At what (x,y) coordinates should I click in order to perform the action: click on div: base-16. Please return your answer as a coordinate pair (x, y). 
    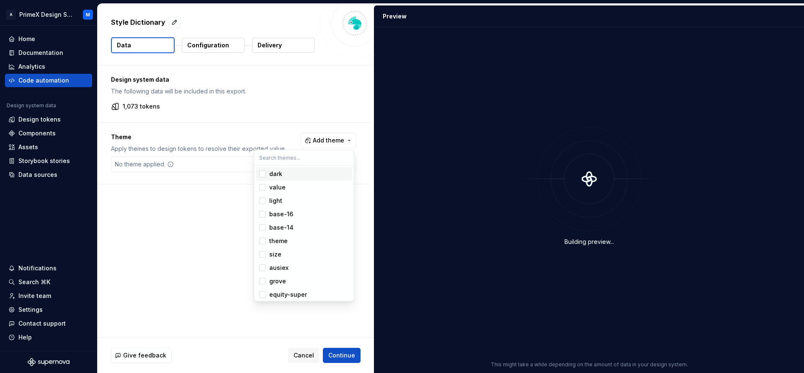
    Looking at the image, I should click on (281, 214).